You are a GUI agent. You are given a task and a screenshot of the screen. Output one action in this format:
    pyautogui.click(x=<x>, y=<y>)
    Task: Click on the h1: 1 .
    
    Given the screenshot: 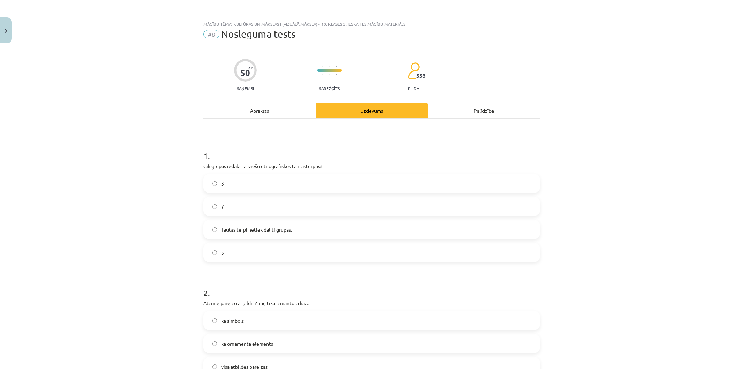 What is the action you would take?
    pyautogui.click(x=372, y=149)
    